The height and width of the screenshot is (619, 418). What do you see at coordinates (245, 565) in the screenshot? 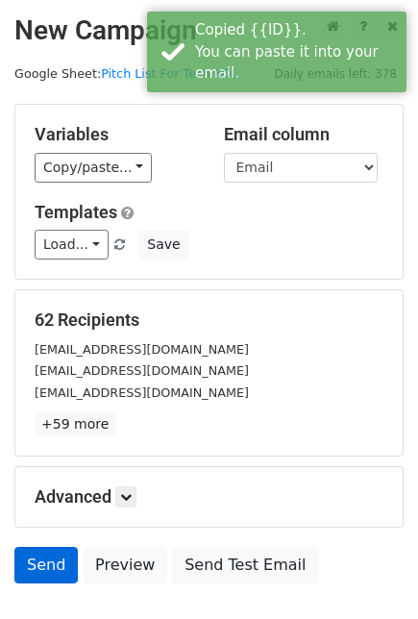
I see `a: Send Test Email` at bounding box center [245, 565].